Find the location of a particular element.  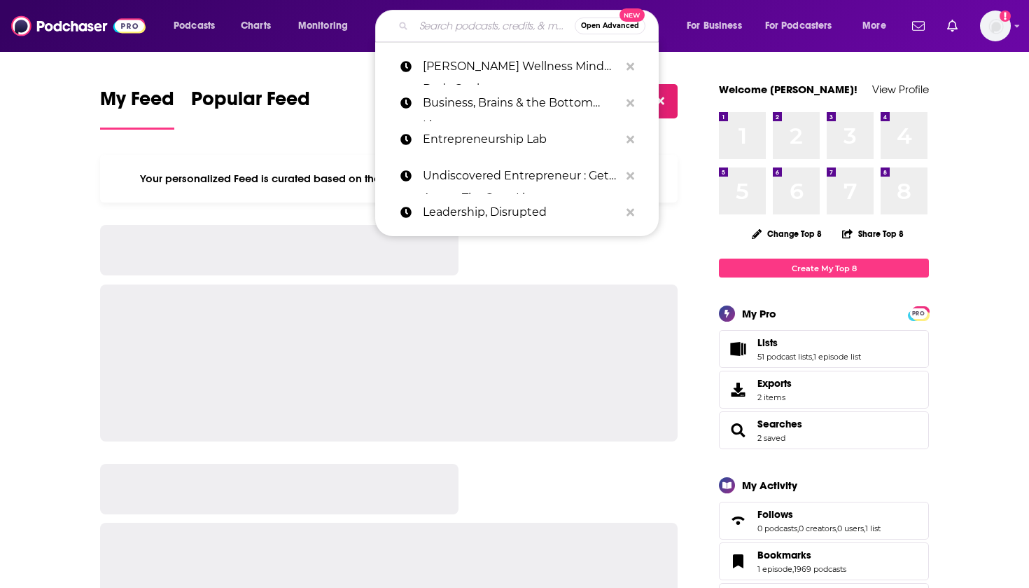

button: Share Top 8 is located at coordinates (873, 233).